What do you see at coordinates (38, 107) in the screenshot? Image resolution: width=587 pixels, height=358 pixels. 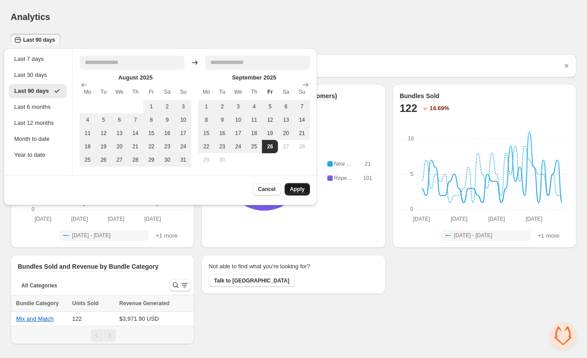 I see `div: Last 6 months` at bounding box center [38, 107].